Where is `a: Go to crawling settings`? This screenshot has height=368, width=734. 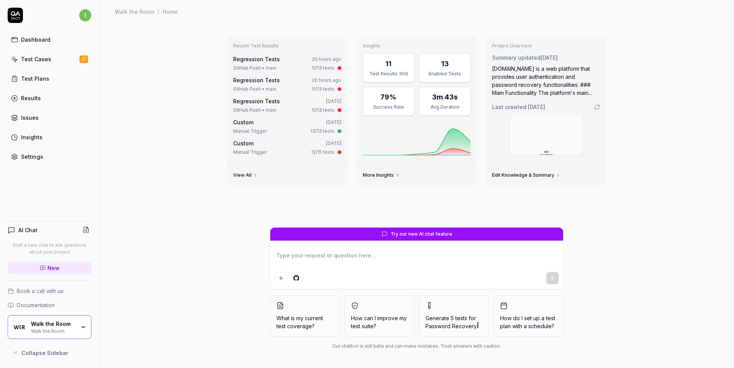
a: Go to crawling settings is located at coordinates (597, 107).